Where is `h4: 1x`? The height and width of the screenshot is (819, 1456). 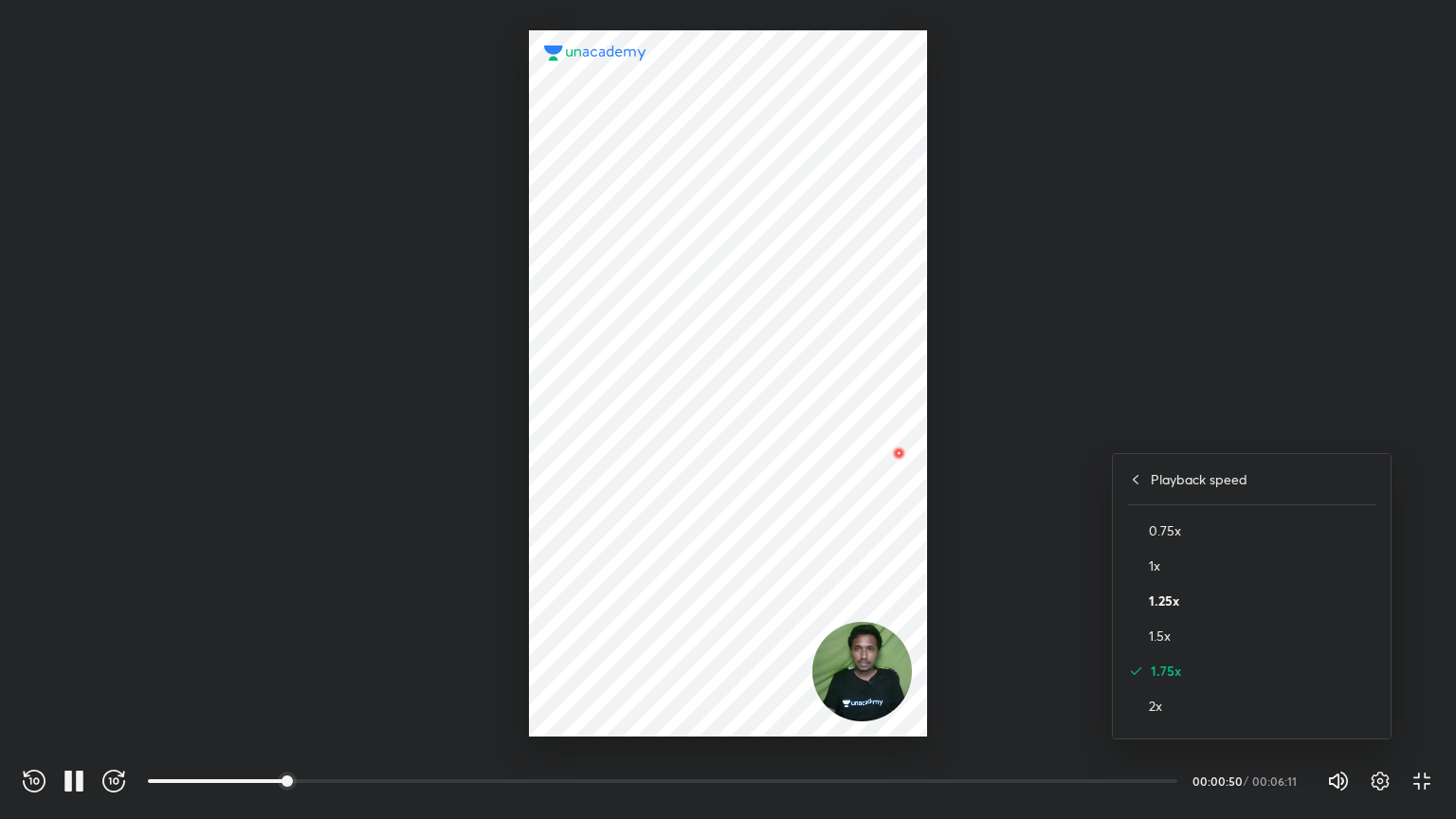
h4: 1x is located at coordinates (1262, 564).